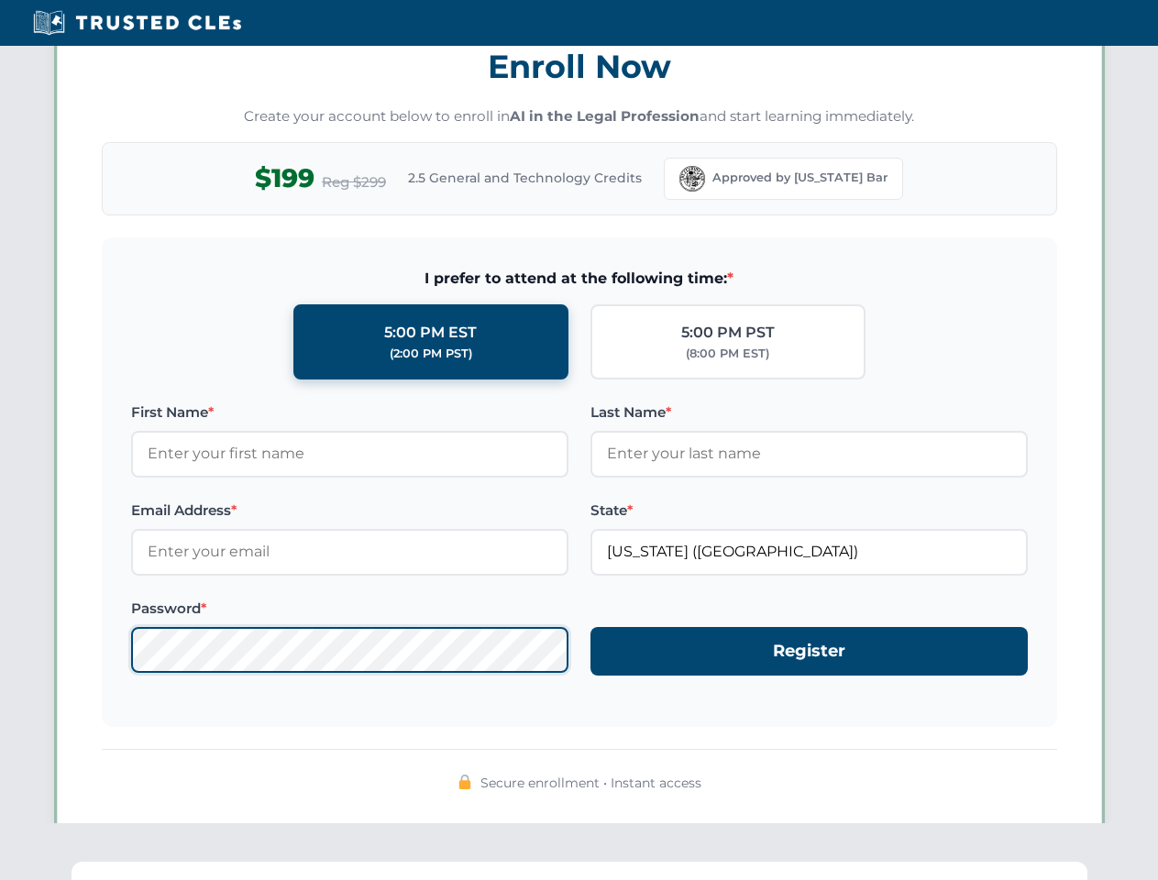 The height and width of the screenshot is (880, 1158). Describe the element at coordinates (809, 651) in the screenshot. I see `button: Register` at that location.